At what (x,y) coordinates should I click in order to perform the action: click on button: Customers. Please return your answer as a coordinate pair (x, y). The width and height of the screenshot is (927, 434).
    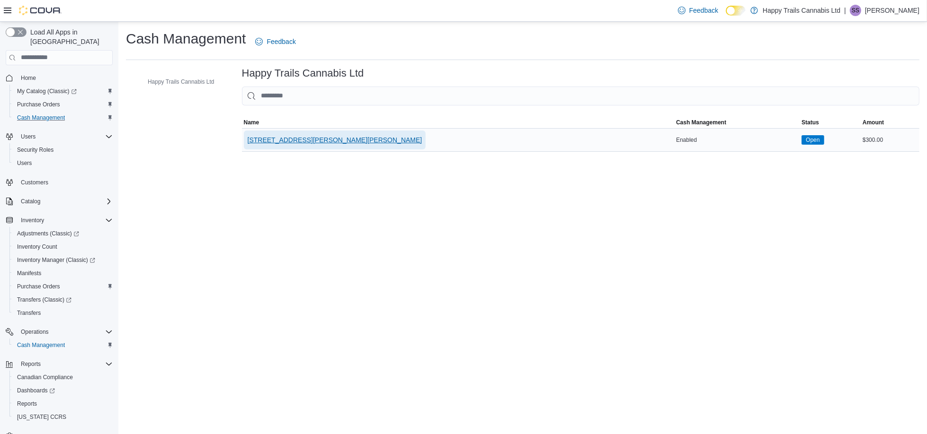
    Looking at the image, I should click on (59, 182).